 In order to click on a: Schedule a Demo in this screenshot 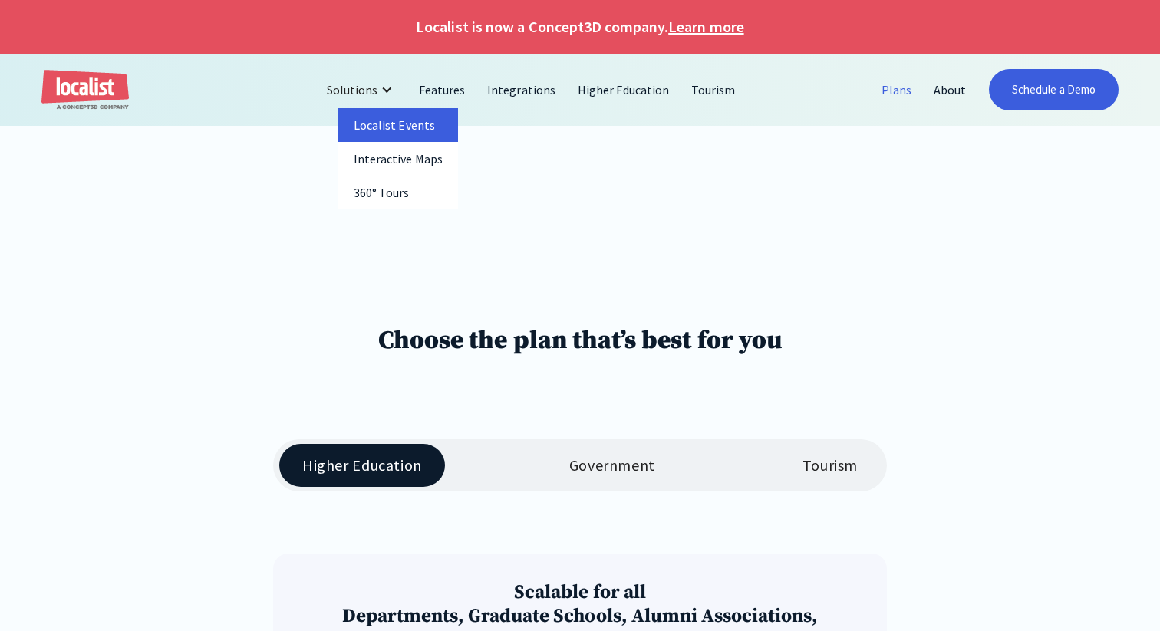, I will do `click(1053, 90)`.